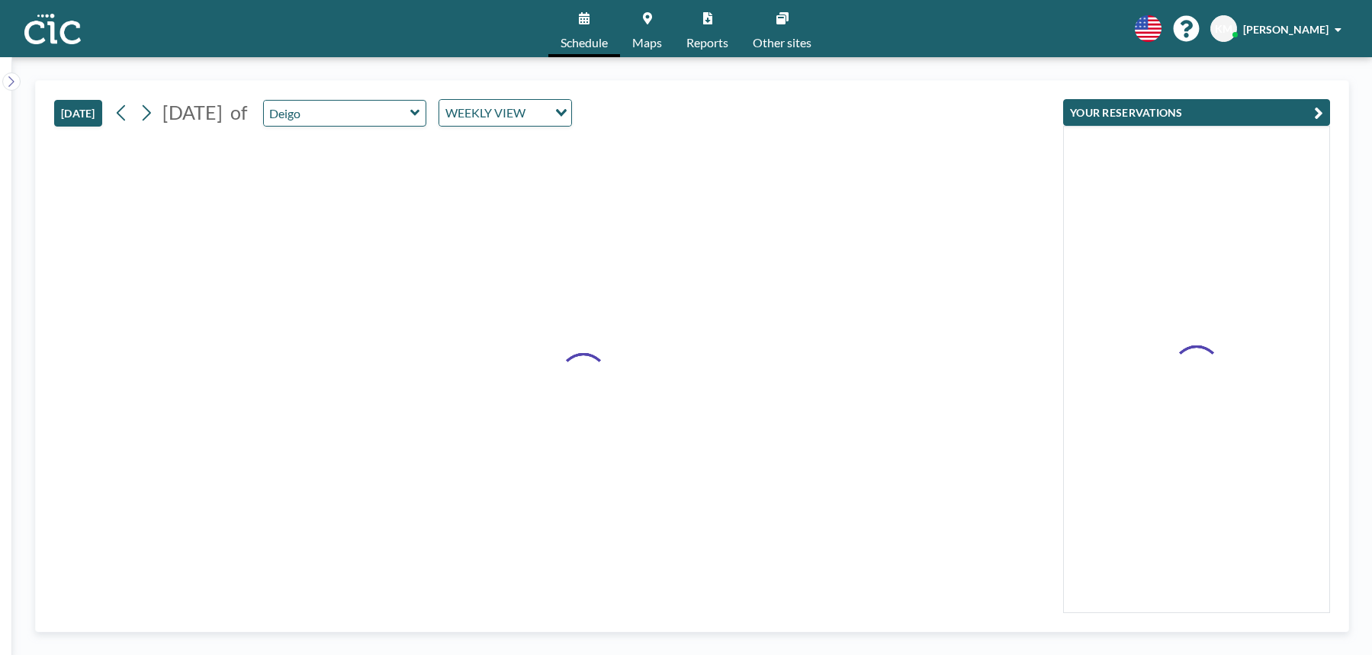  Describe the element at coordinates (782, 43) in the screenshot. I see `span: Other sites` at that location.